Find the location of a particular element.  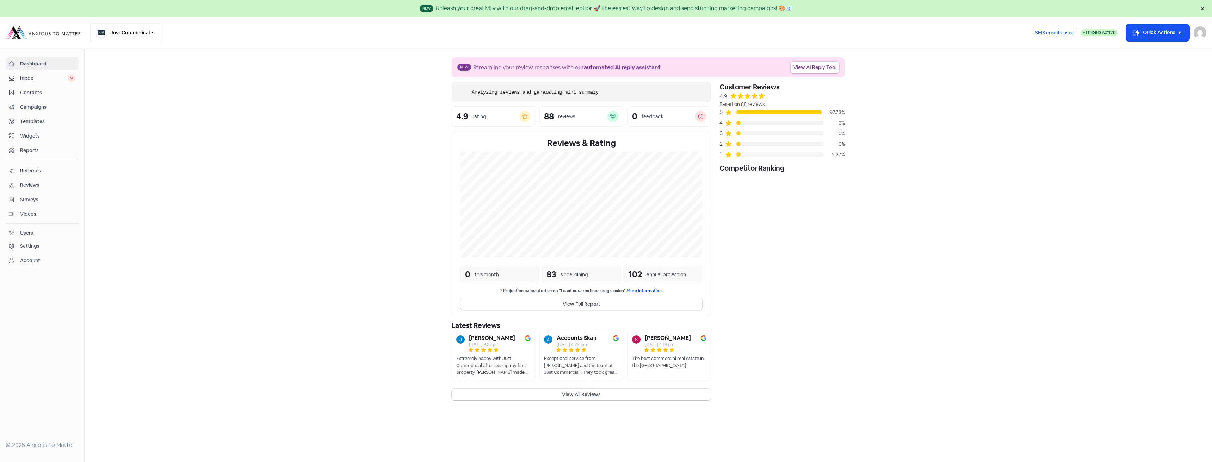

a: SMS credits used is located at coordinates (1054, 32).